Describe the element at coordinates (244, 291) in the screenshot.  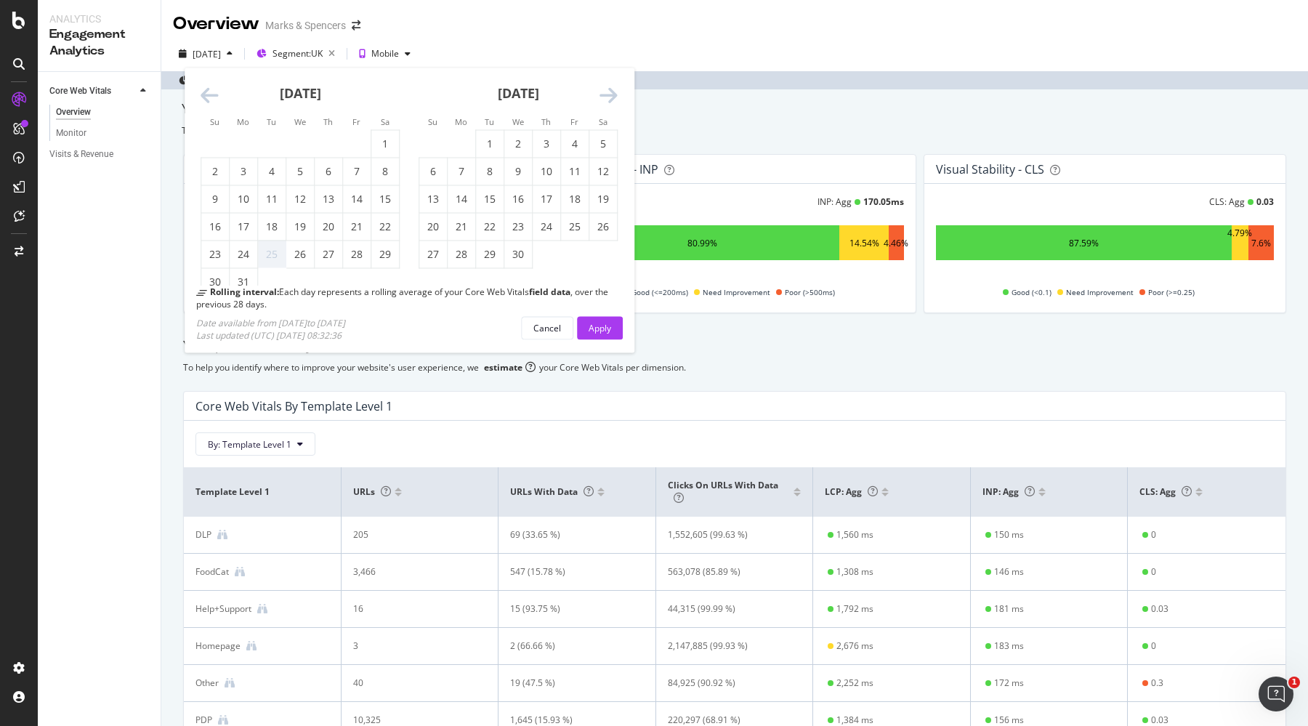
I see `b: Rolling interval:` at that location.